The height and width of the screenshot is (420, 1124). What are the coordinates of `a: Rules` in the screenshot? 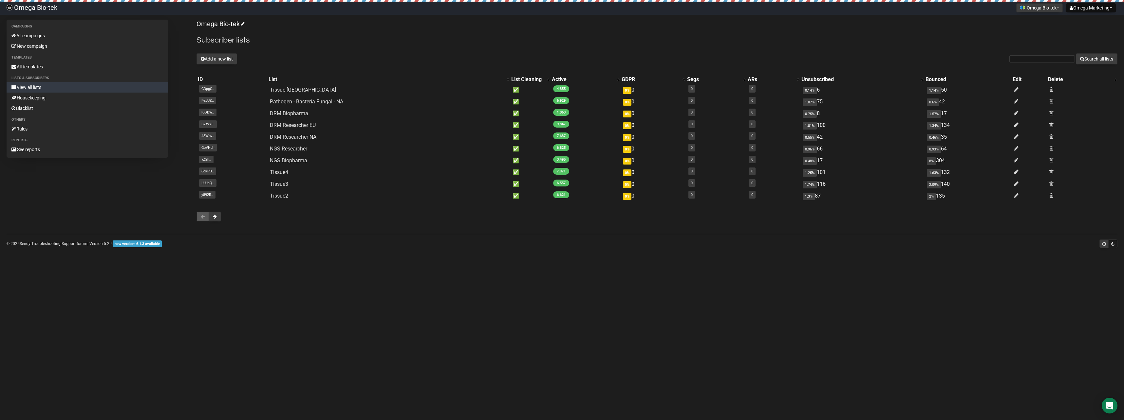 It's located at (87, 129).